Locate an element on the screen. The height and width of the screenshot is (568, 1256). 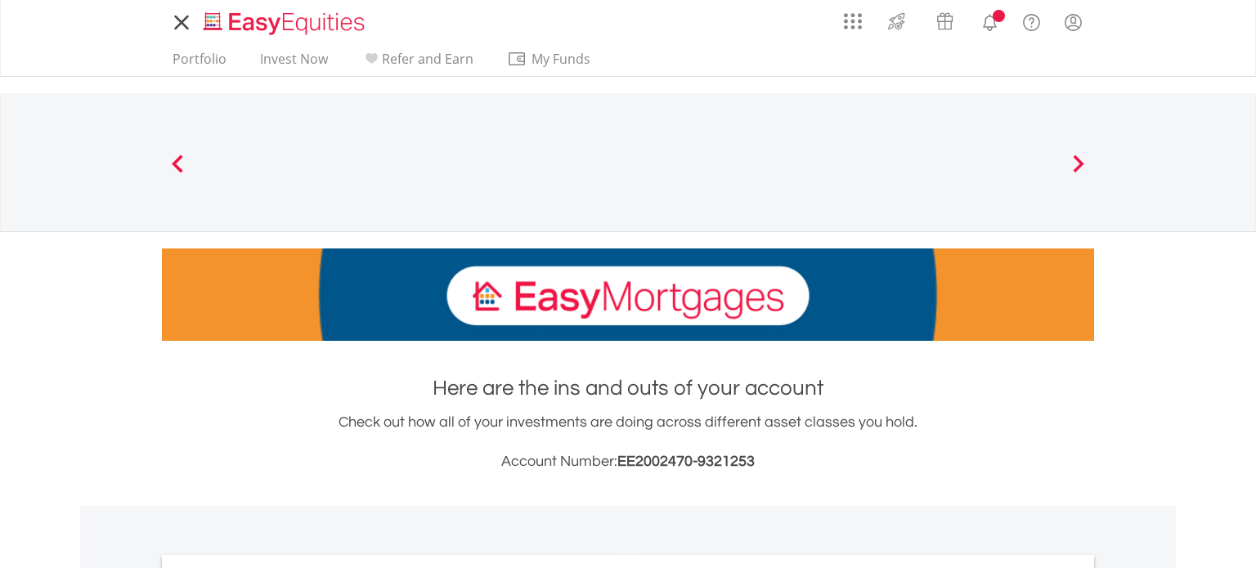
span: EE2002470-9321253 is located at coordinates (686, 461).